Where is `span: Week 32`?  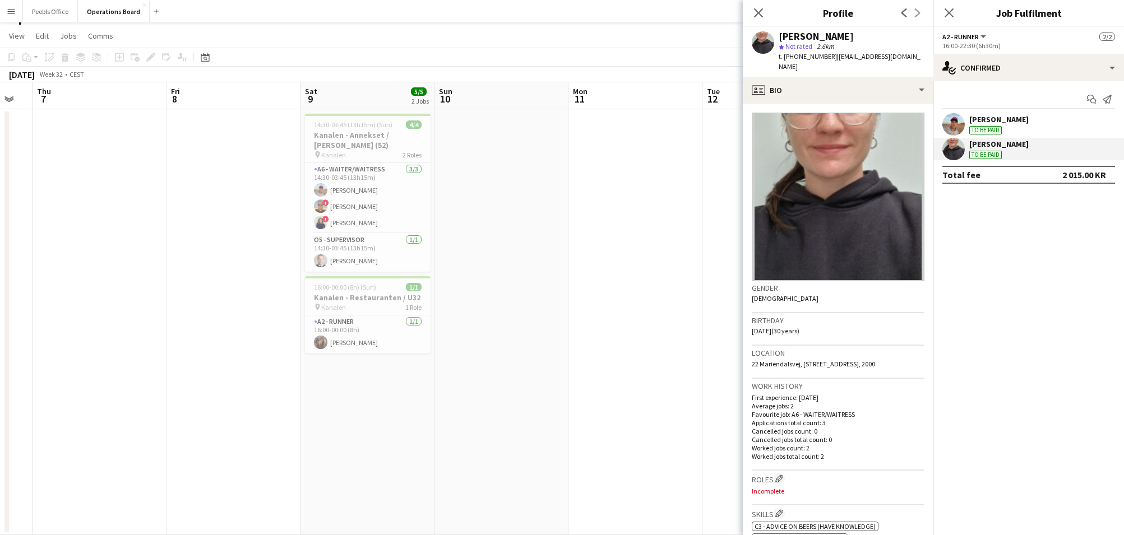 span: Week 32 is located at coordinates (51, 74).